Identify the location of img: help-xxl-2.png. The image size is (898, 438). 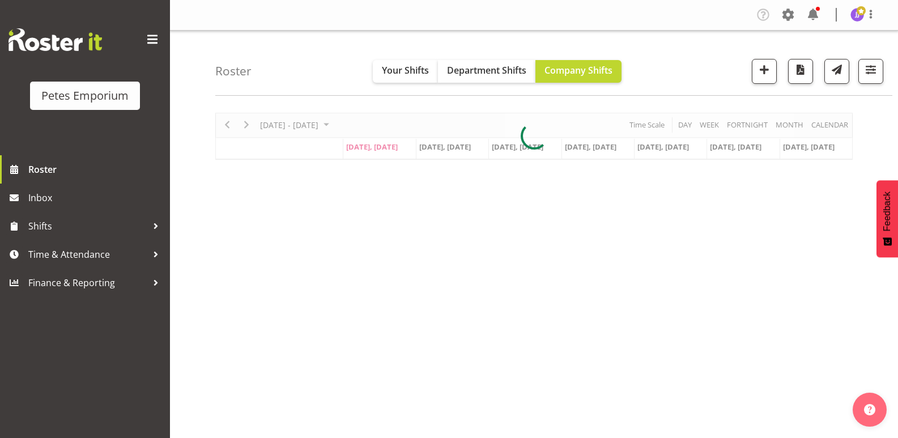
(870, 410).